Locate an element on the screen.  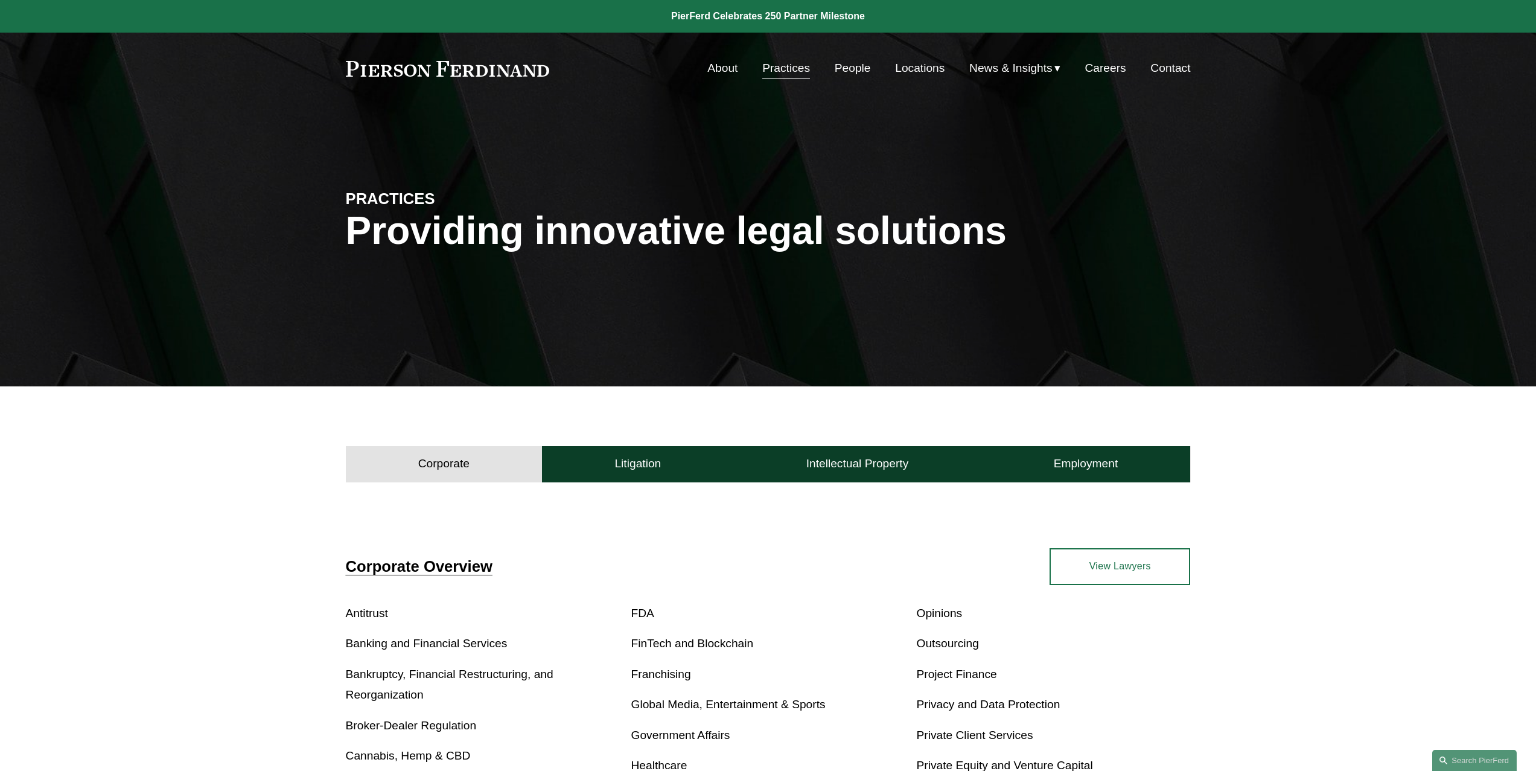
h4: Litigation is located at coordinates (637, 463).